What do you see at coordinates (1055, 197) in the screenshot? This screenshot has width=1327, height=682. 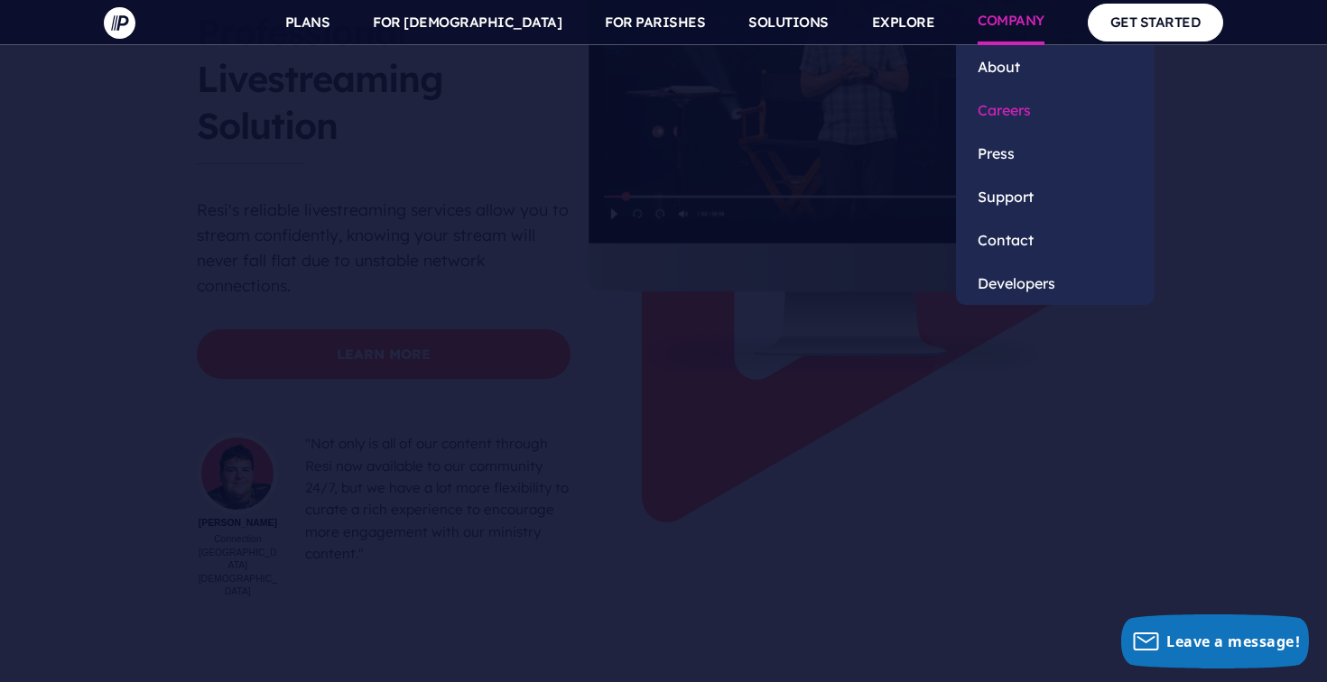 I see `a: Support` at bounding box center [1055, 197].